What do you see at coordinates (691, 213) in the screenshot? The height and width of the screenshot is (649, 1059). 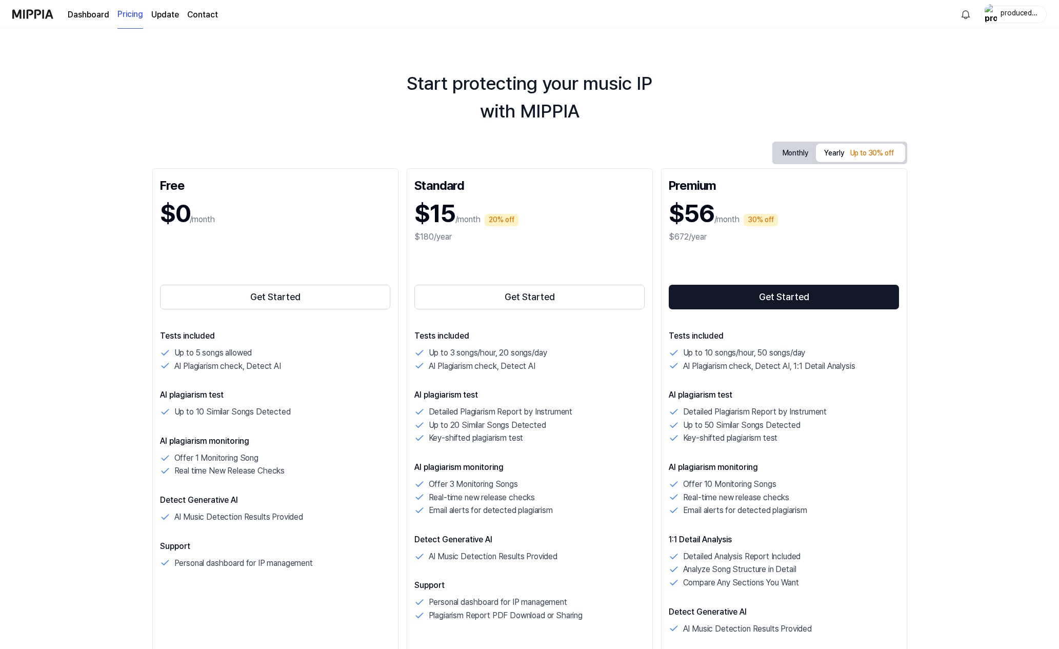 I see `h1: $56` at bounding box center [691, 213].